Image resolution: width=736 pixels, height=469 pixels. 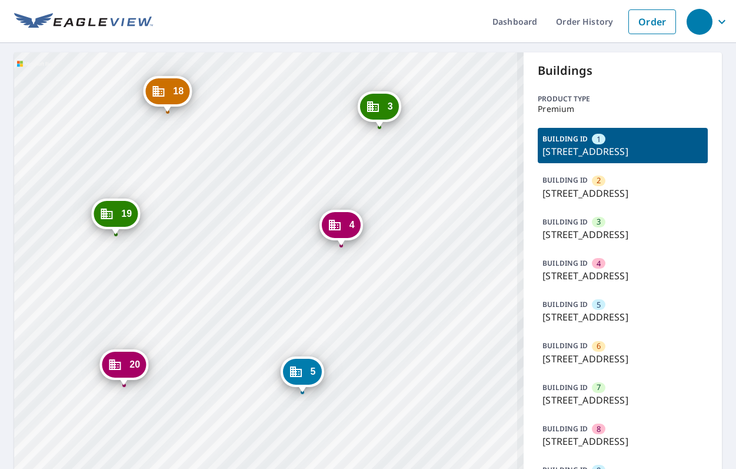 I want to click on span: 1, so click(x=599, y=139).